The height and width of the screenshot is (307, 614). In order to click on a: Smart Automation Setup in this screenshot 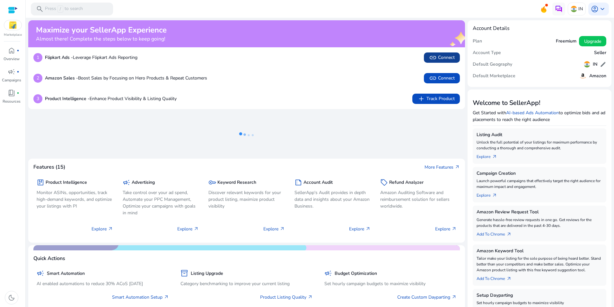, I will do `click(140, 297)`.